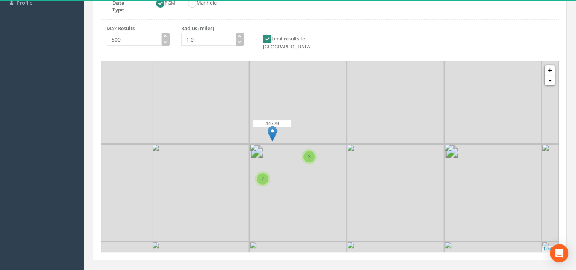  What do you see at coordinates (309, 157) in the screenshot?
I see `span: 3` at bounding box center [309, 157].